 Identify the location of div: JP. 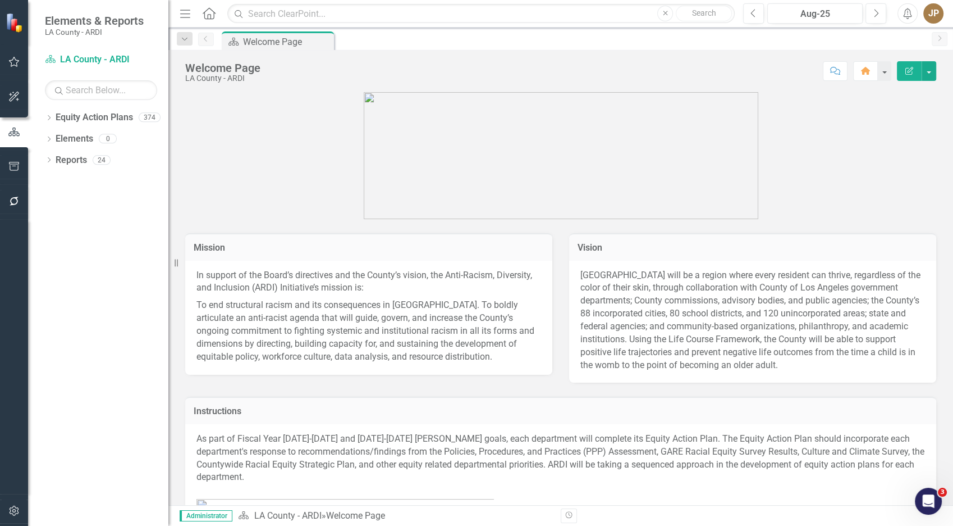
(934, 13).